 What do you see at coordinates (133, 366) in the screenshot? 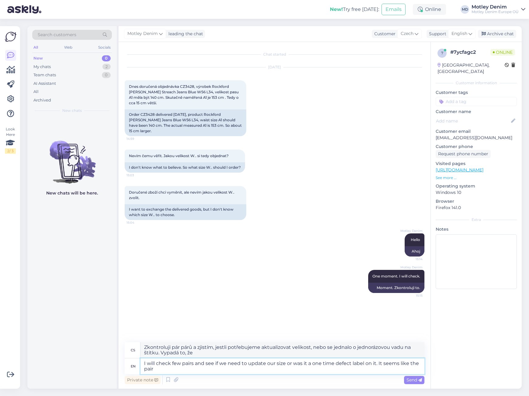
I see `div: en` at bounding box center [133, 366].